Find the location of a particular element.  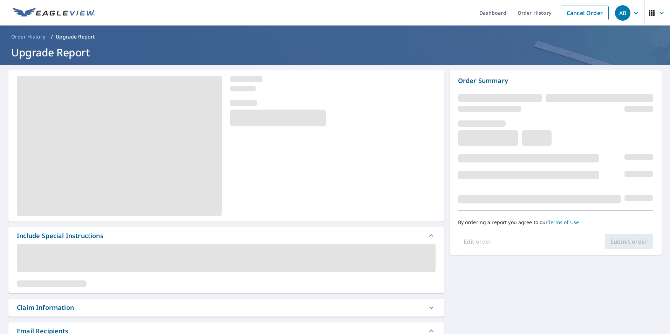

p: By ordering a report you agree to our is located at coordinates (555, 222).